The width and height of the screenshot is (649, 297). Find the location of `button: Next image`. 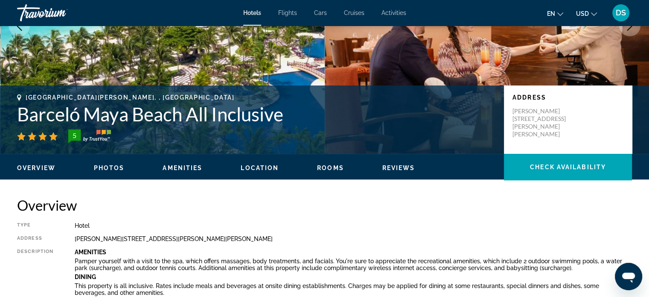

button: Next image is located at coordinates (630, 26).